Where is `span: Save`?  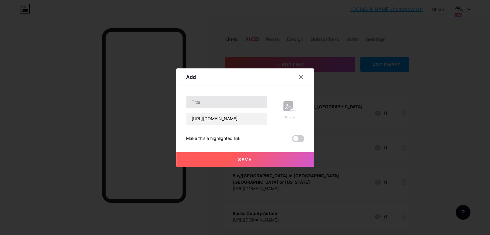
span: Save is located at coordinates (245, 159).